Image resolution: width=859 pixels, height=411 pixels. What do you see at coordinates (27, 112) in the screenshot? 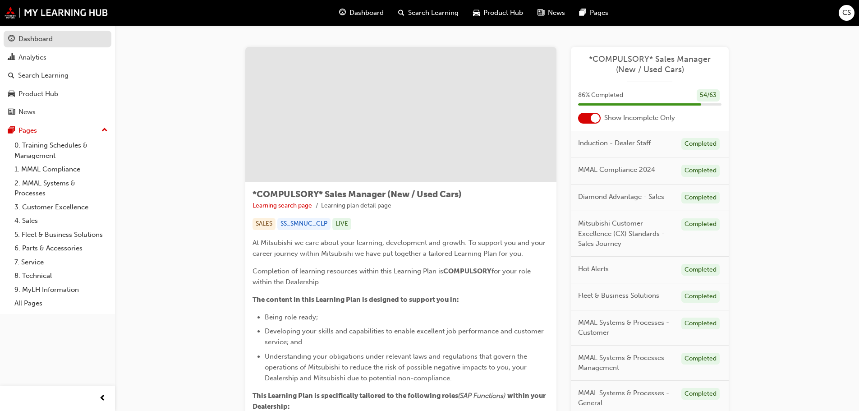
I see `div: News` at bounding box center [27, 112].